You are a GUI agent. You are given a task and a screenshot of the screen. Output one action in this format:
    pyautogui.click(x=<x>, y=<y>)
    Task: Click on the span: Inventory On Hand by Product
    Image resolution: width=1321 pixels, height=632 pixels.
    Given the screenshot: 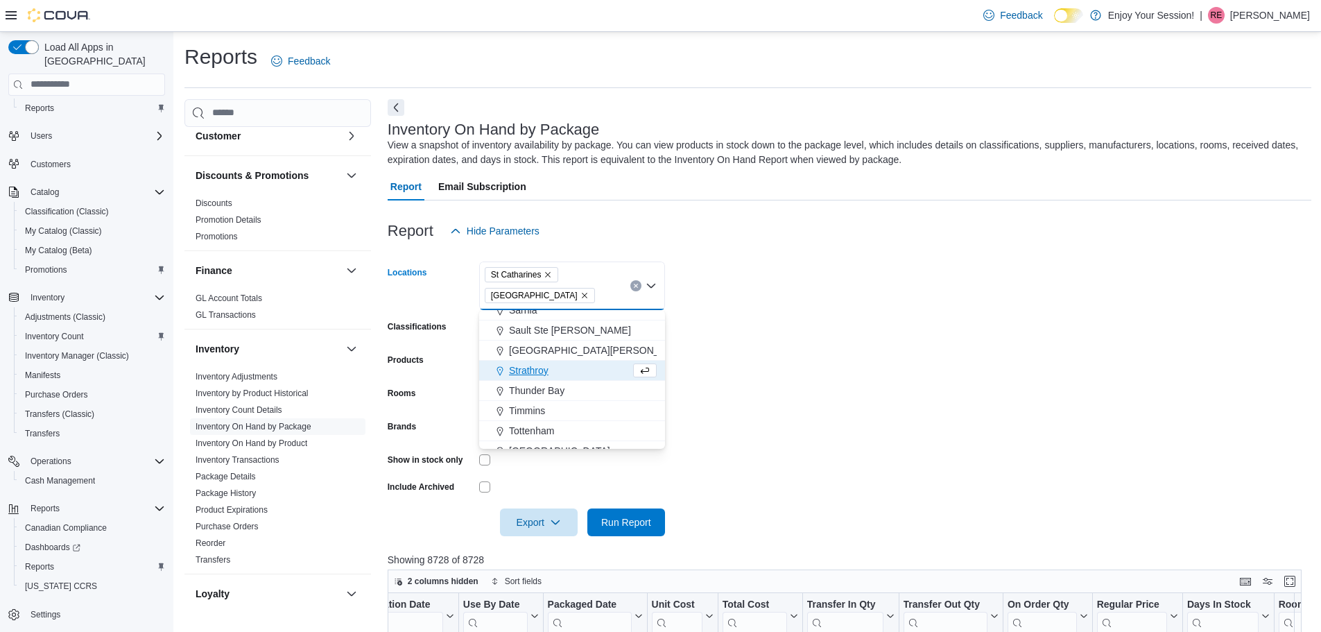 What is the action you would take?
    pyautogui.click(x=251, y=443)
    